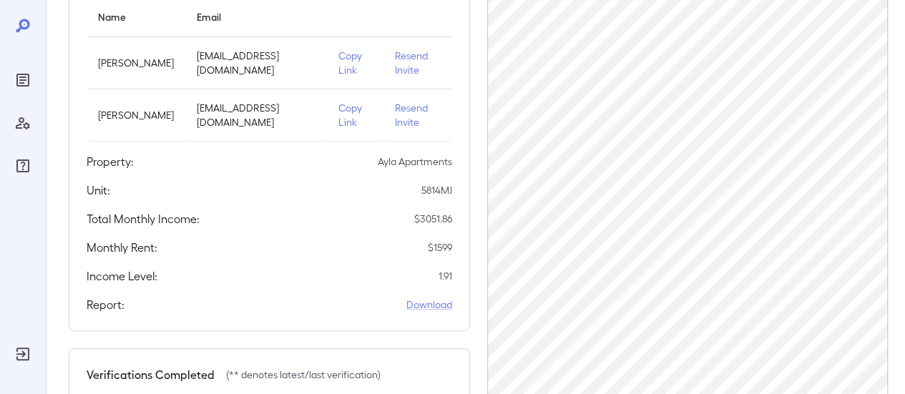 The image size is (905, 394). Describe the element at coordinates (150, 375) in the screenshot. I see `h5: Verifications Completed` at that location.